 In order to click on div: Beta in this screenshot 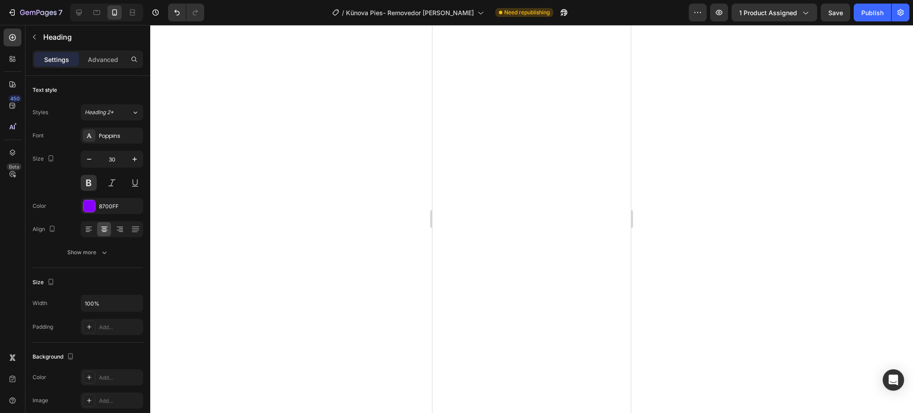, I will do `click(14, 167)`.